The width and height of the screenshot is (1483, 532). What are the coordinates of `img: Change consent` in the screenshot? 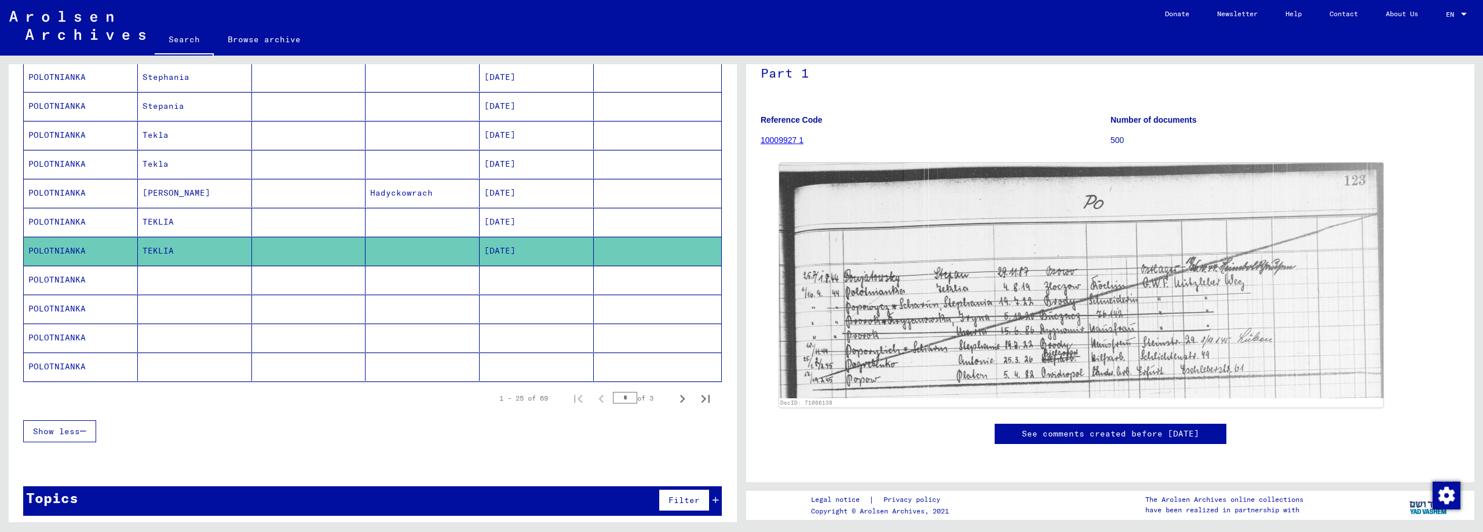 It's located at (1447, 496).